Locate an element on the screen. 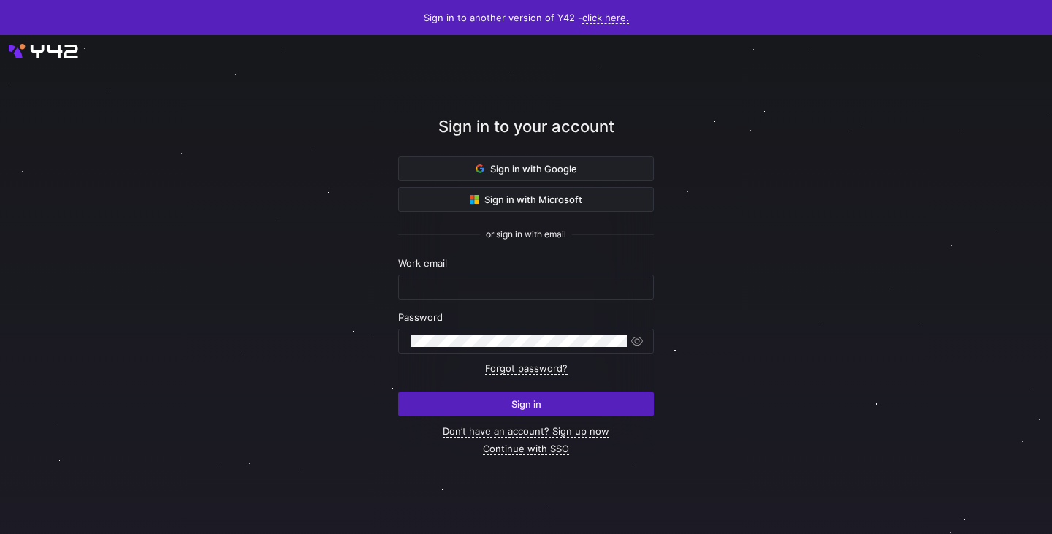 The image size is (1052, 534). a: Forgot password? is located at coordinates (526, 368).